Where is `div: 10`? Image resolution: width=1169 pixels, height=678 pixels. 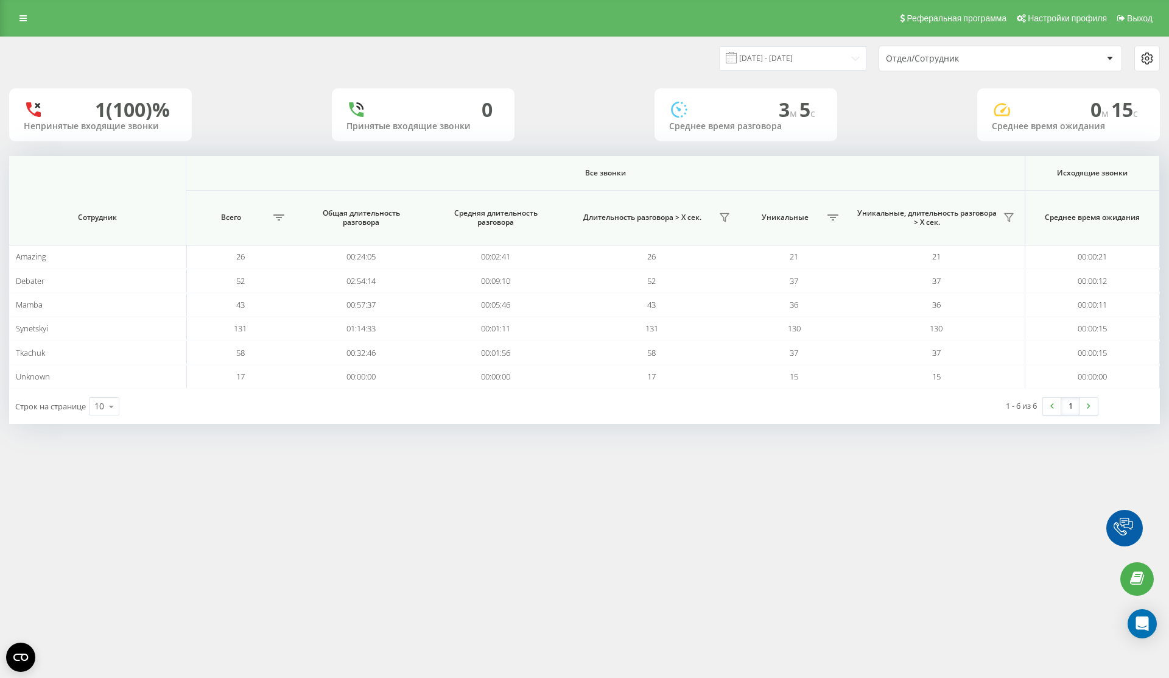
div: 10 is located at coordinates (99, 406).